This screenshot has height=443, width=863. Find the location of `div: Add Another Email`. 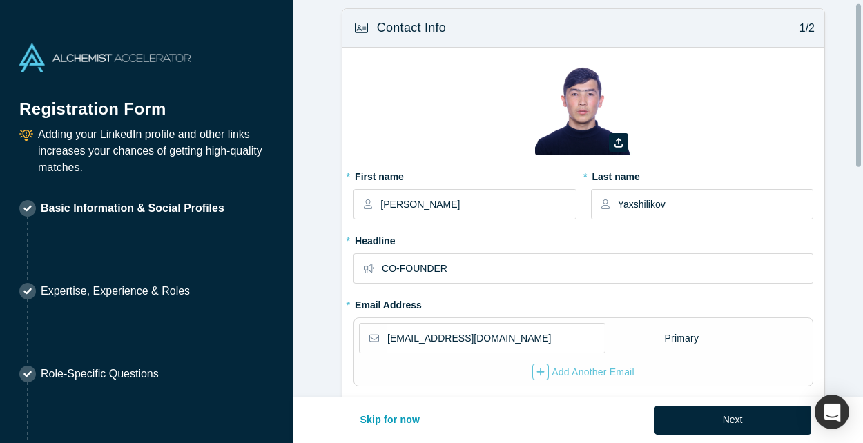

div: Add Another Email is located at coordinates (584, 372).